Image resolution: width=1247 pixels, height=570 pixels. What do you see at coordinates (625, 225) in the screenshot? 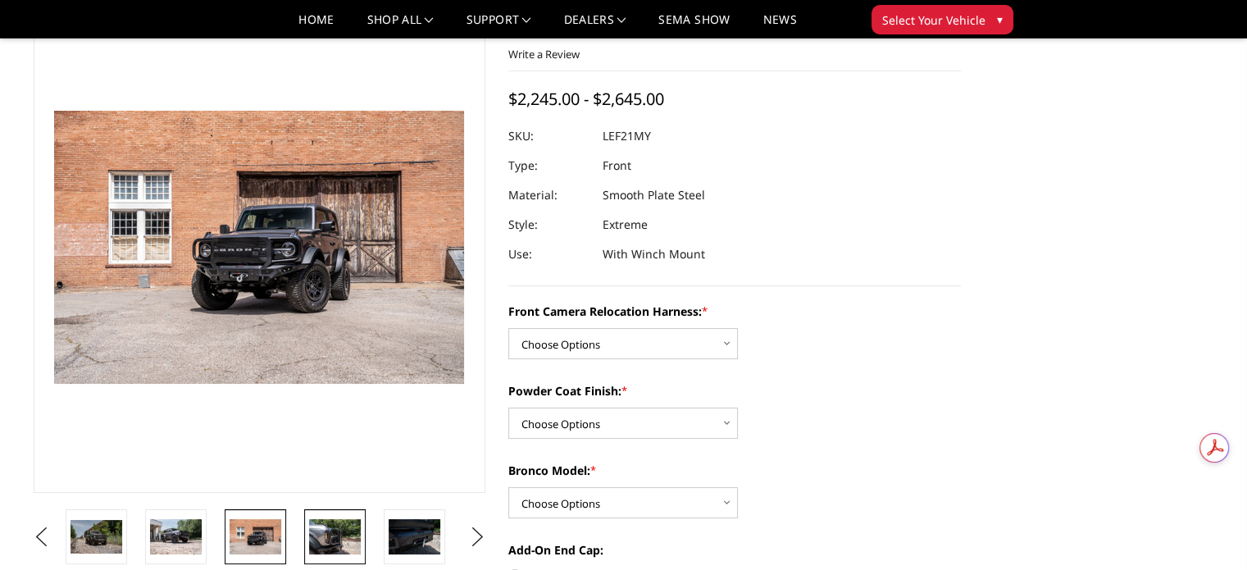
I see `dd: Extreme` at bounding box center [625, 225].